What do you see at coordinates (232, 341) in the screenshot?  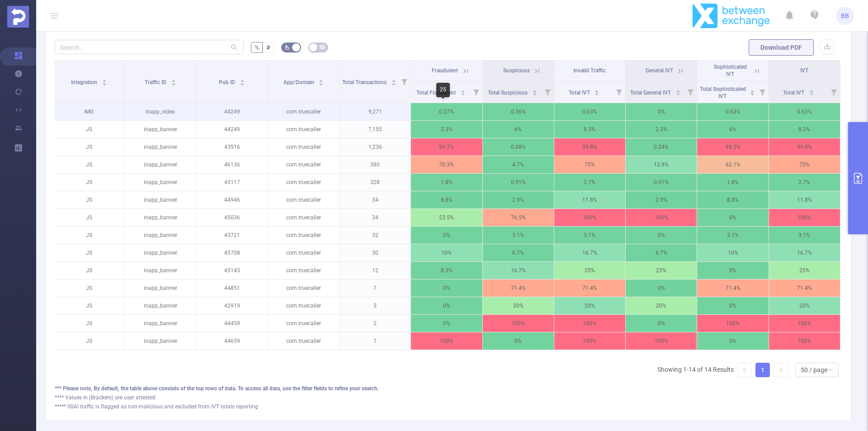 I see `p: 44659` at bounding box center [232, 341].